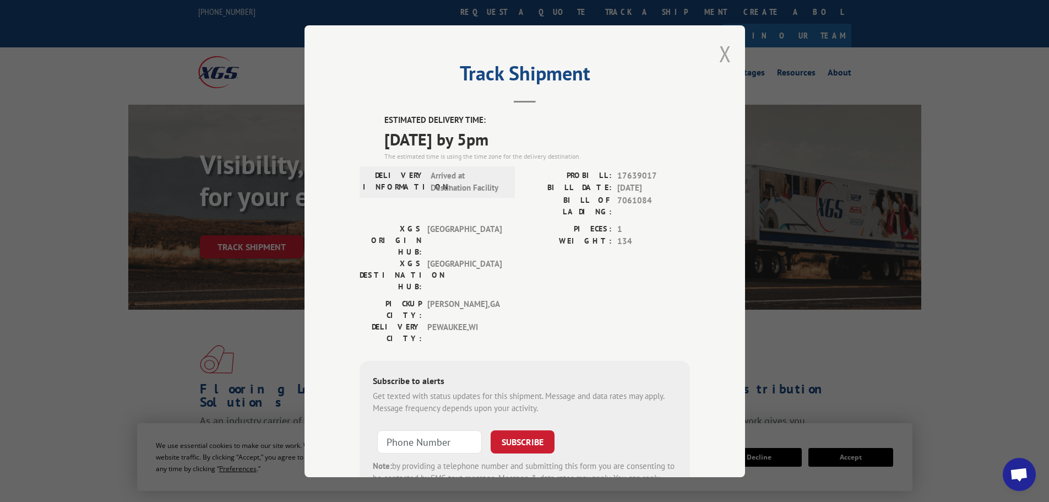 This screenshot has height=502, width=1049. Describe the element at coordinates (568, 205) in the screenshot. I see `label: BILL OF LADING:` at that location.